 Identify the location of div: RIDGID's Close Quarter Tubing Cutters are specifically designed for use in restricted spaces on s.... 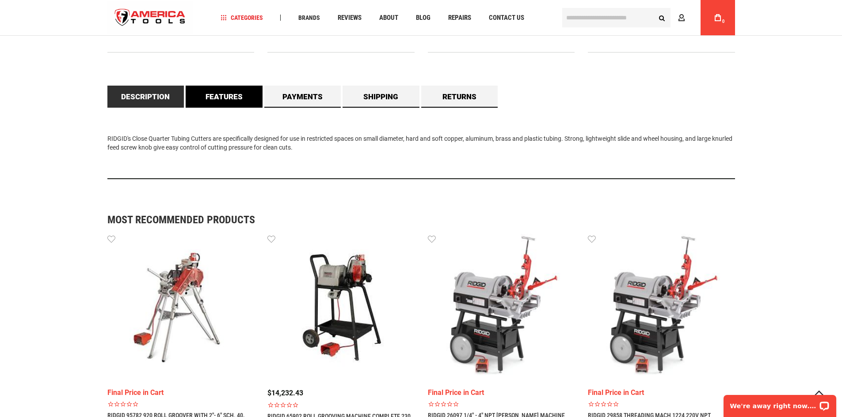
(421, 144).